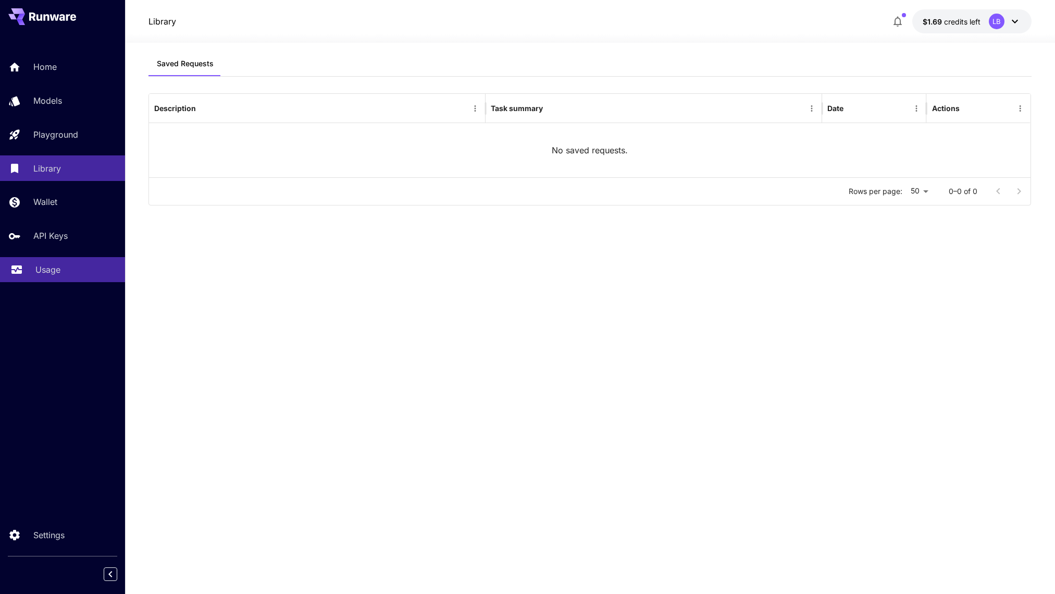 This screenshot has height=594, width=1055. Describe the element at coordinates (946, 108) in the screenshot. I see `div: Actions` at that location.